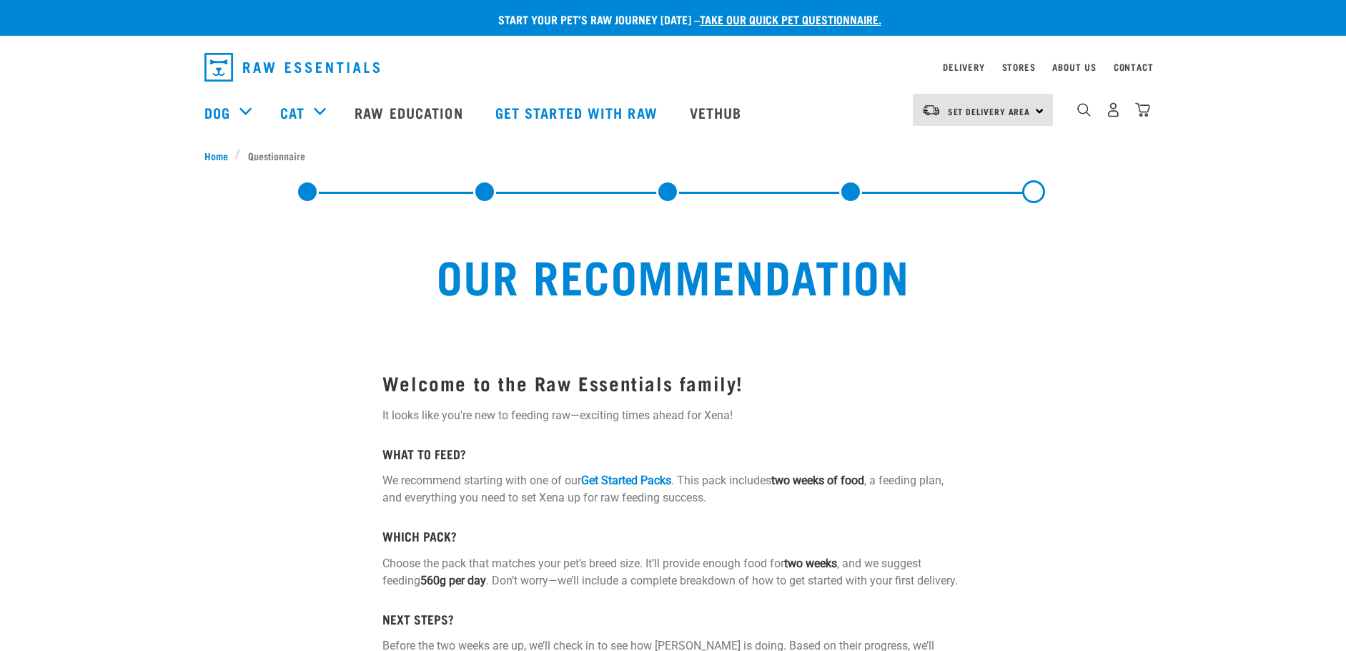  I want to click on h2: Our Recommendation, so click(673, 275).